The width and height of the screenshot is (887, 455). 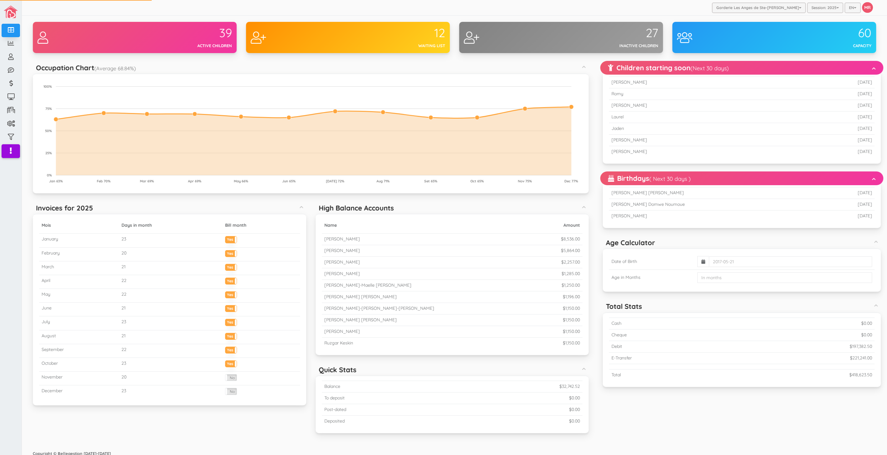 What do you see at coordinates (289, 181) in the screenshot?
I see `tspan: Jun 65%` at bounding box center [289, 181].